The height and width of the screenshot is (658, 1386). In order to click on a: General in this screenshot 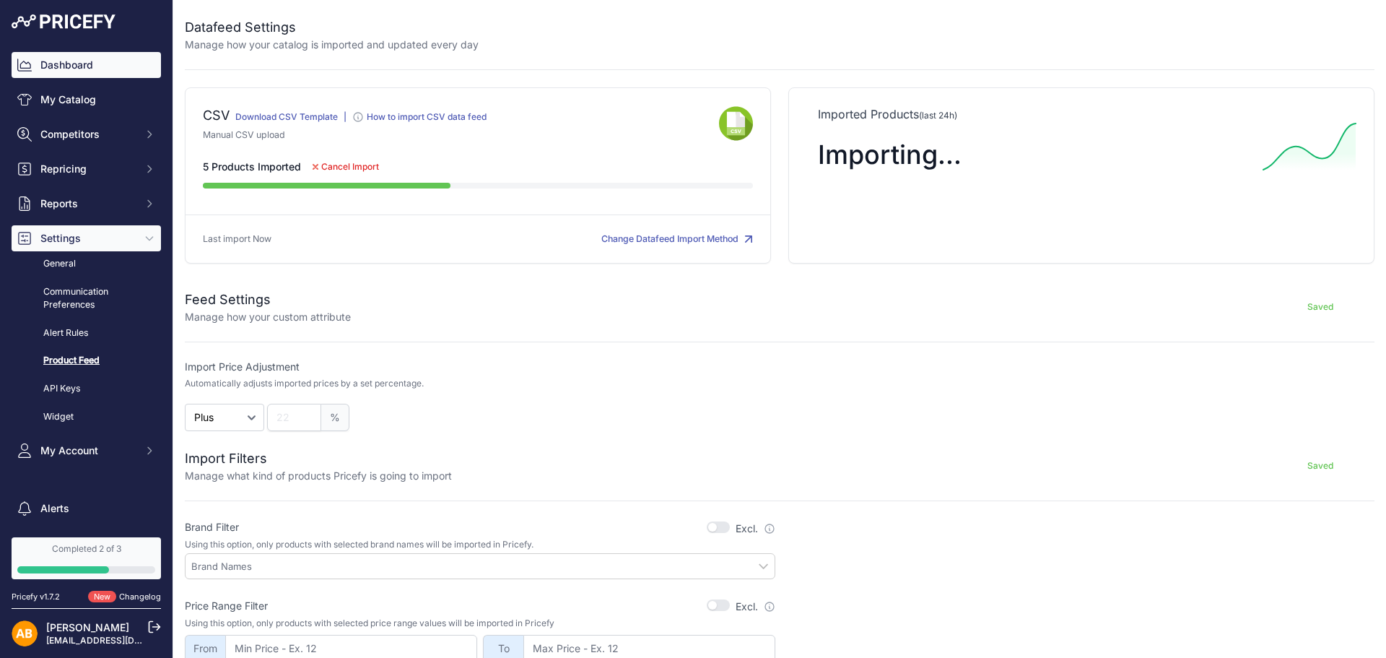, I will do `click(86, 263)`.